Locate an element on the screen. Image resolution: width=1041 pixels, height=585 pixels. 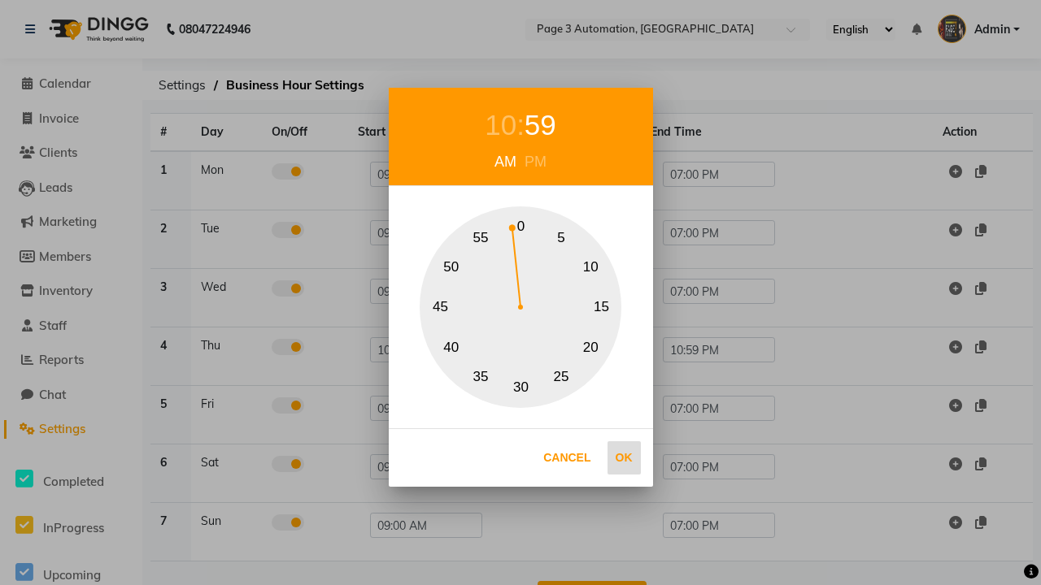
button: 10 is located at coordinates (590, 267).